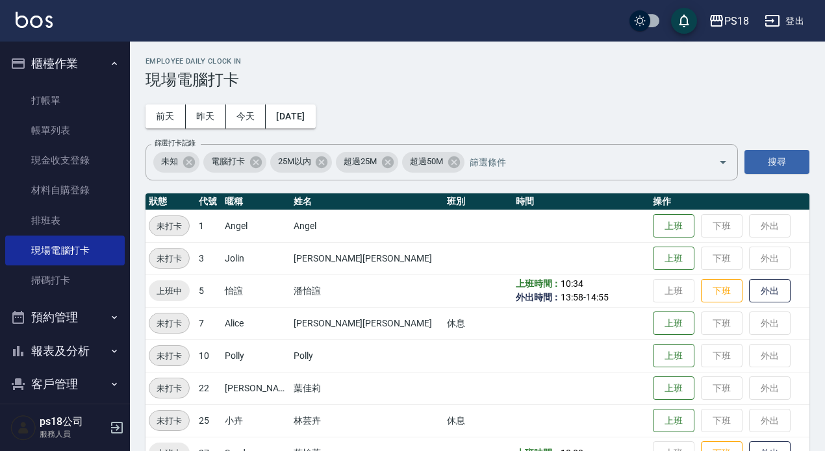 This screenshot has width=825, height=451. Describe the element at coordinates (65, 418) in the screenshot. I see `button: 員工及薪資` at that location.